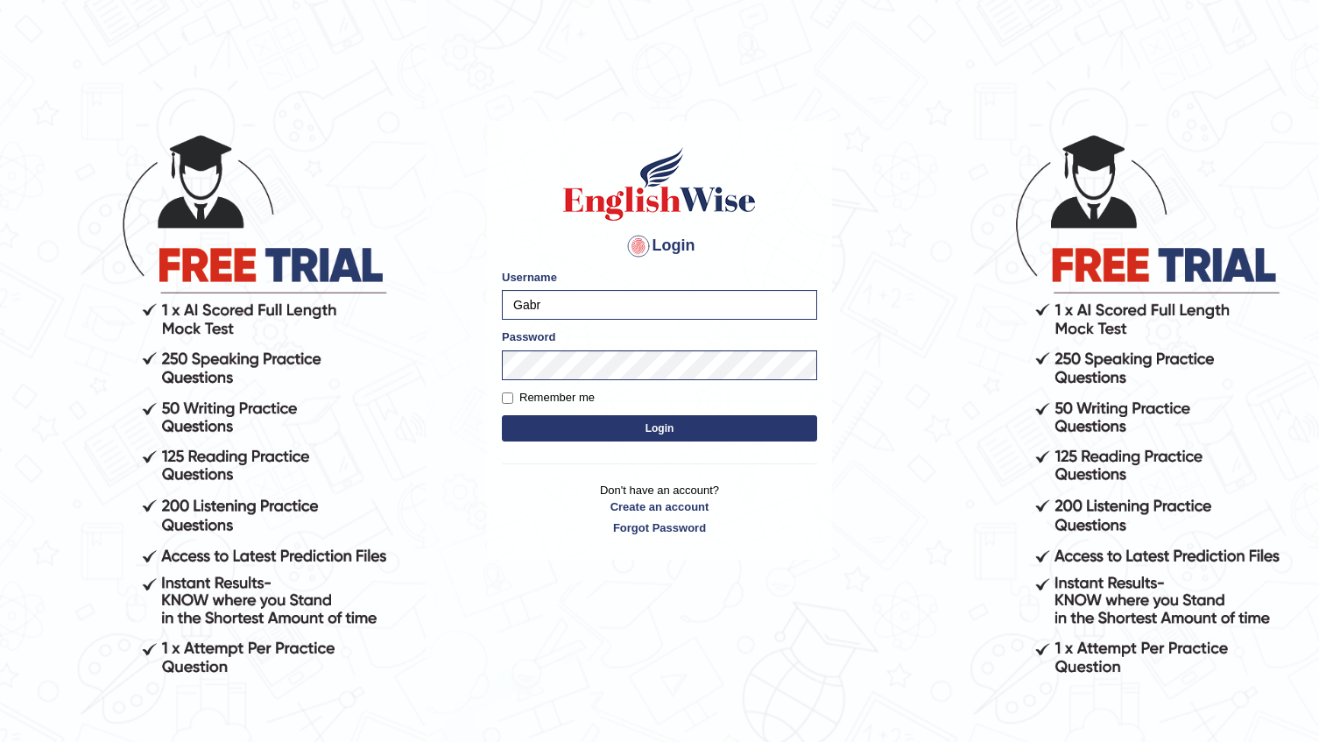 This screenshot has width=1319, height=742. I want to click on label: Password, so click(528, 336).